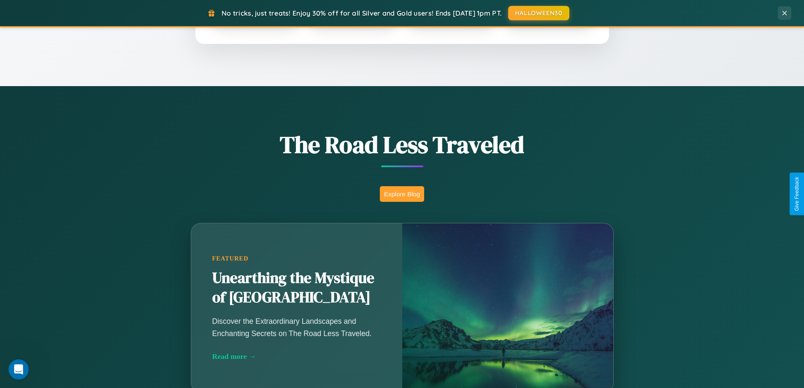 The height and width of the screenshot is (388, 804). I want to click on button: HALLOWEEN30, so click(539, 13).